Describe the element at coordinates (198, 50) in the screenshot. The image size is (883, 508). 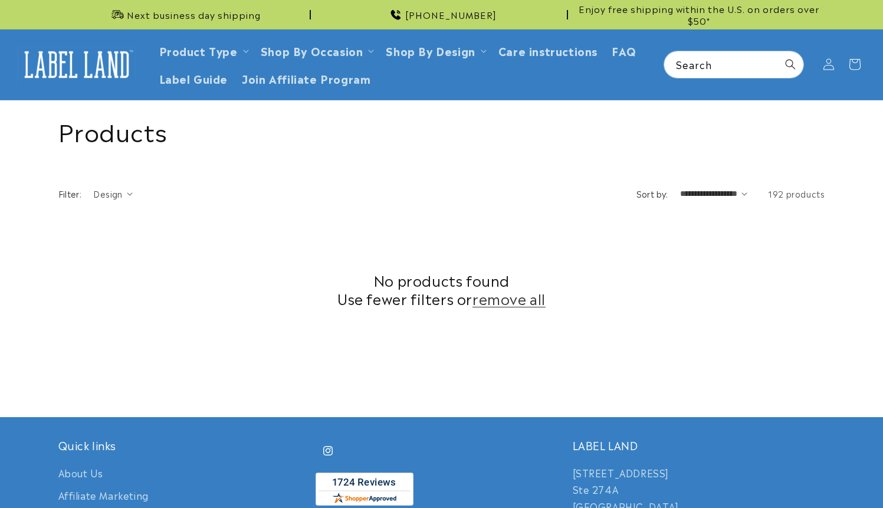
I see `a: Product Type` at that location.